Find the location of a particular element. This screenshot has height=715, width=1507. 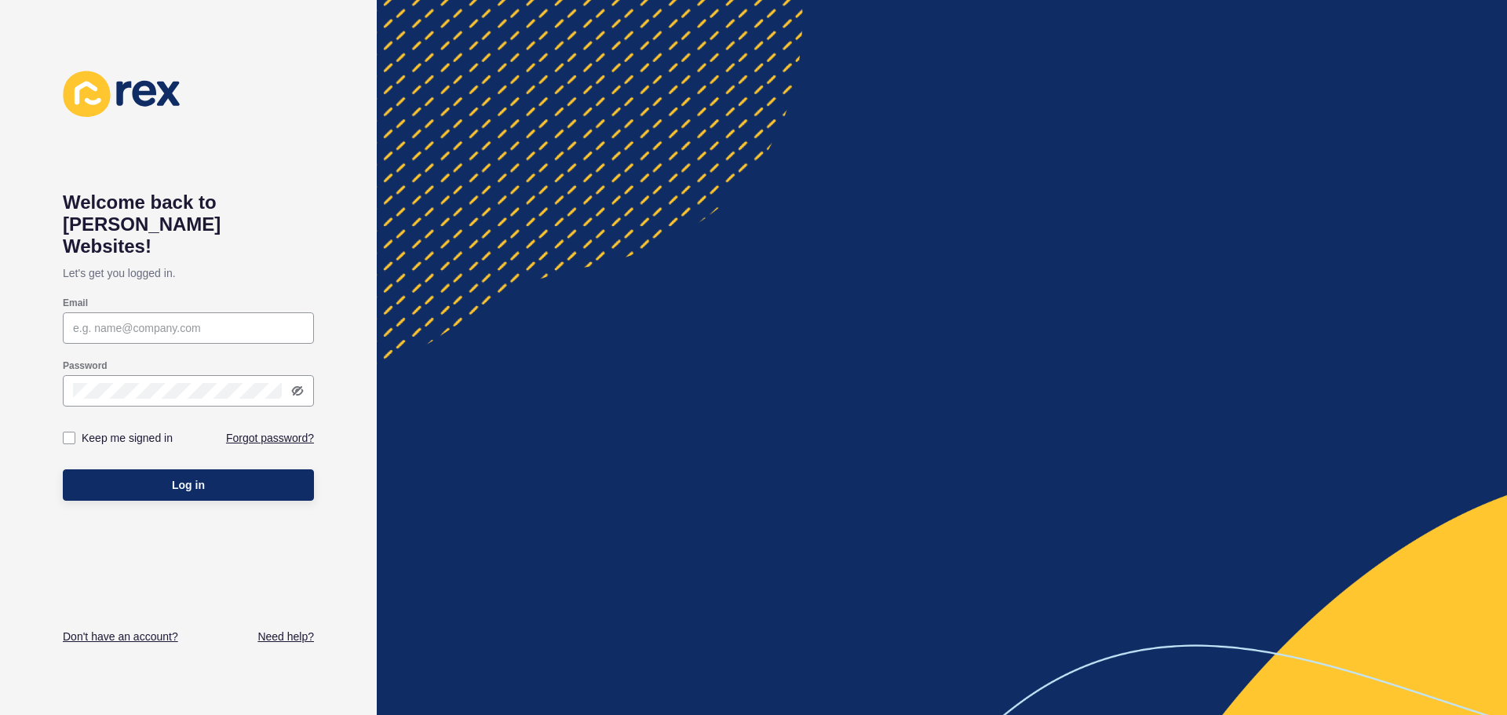

span: Log in is located at coordinates (188, 485).